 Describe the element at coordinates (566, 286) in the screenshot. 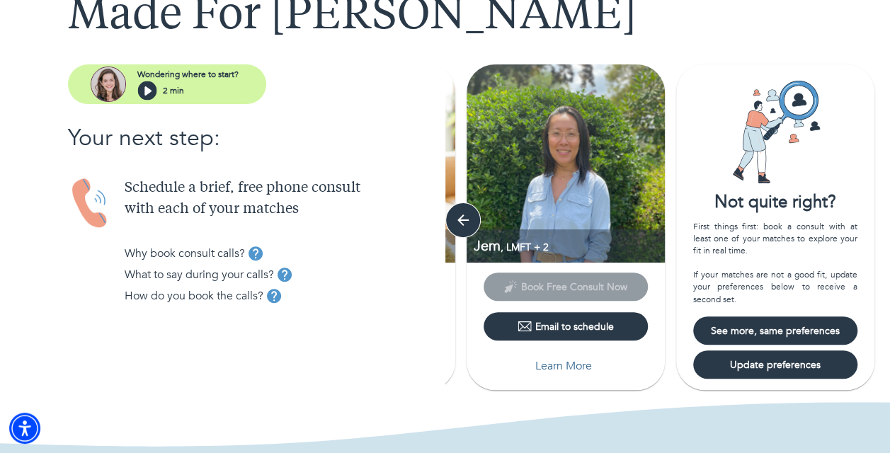

I see `span: This provider has not yet shared their calendar link. Please email the provider to schedule` at that location.